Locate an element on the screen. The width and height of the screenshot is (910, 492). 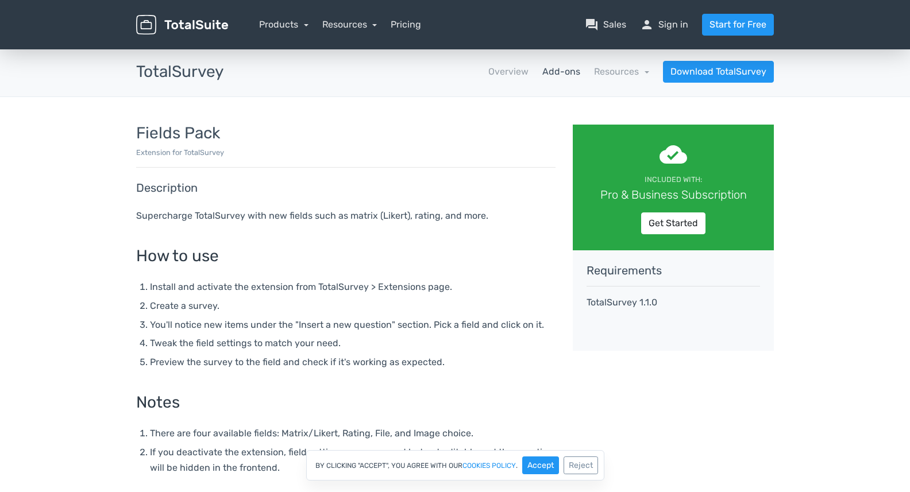
img: TotalSuite for WordPress is located at coordinates (182, 25).